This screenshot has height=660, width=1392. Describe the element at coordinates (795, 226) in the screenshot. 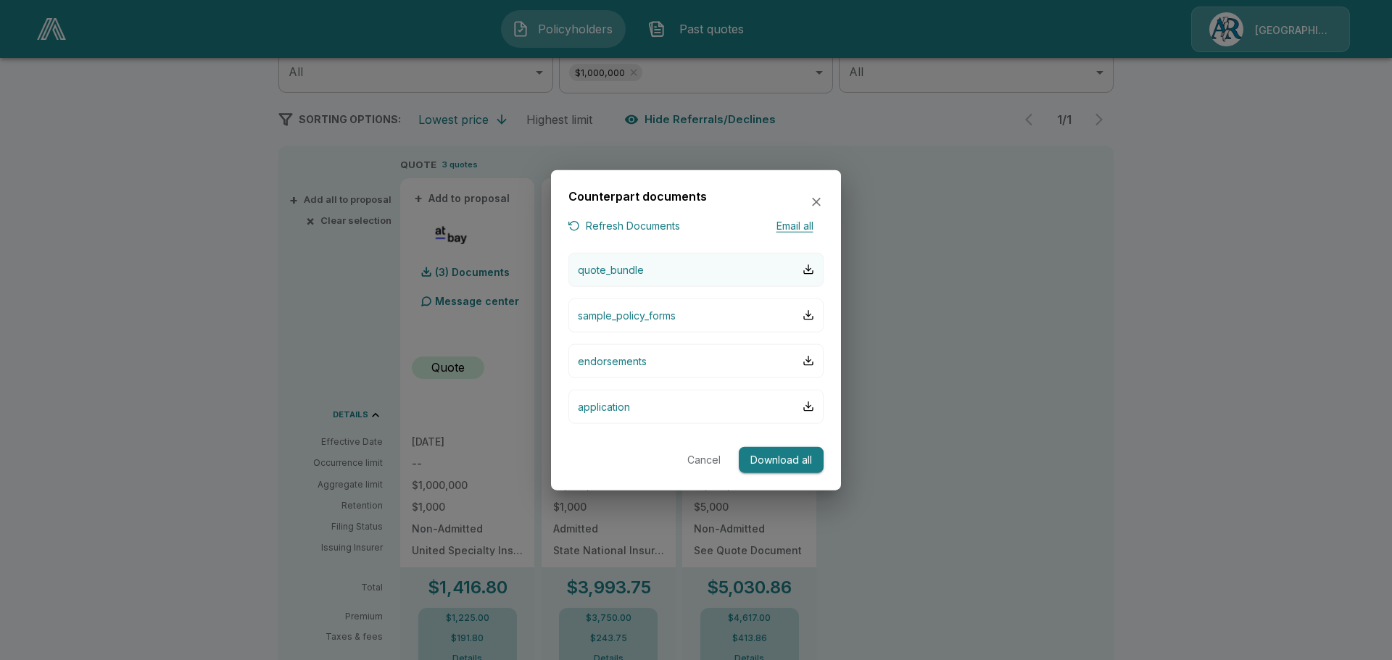

I see `button: Email all` at that location.